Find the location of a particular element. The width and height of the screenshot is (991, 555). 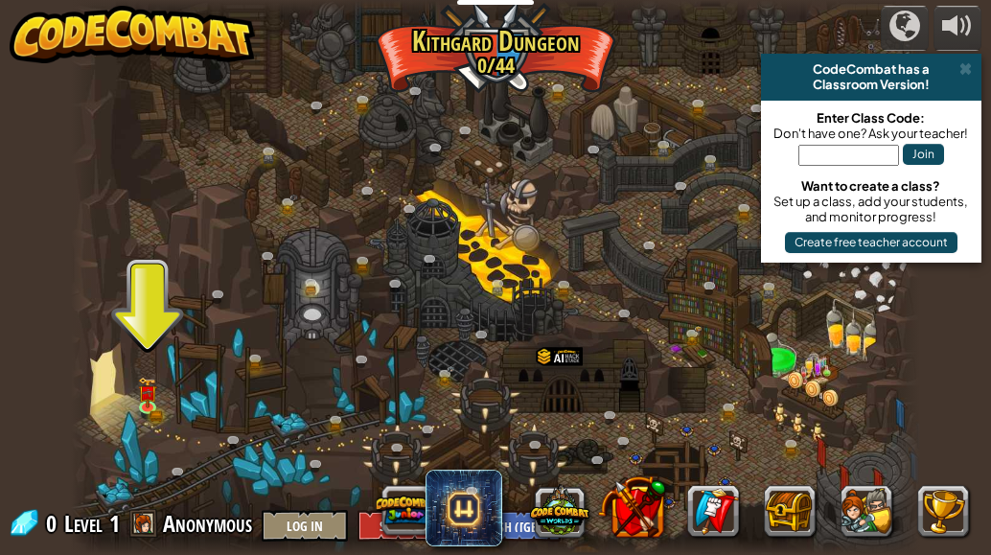

button: Adjust volume is located at coordinates (958, 28).